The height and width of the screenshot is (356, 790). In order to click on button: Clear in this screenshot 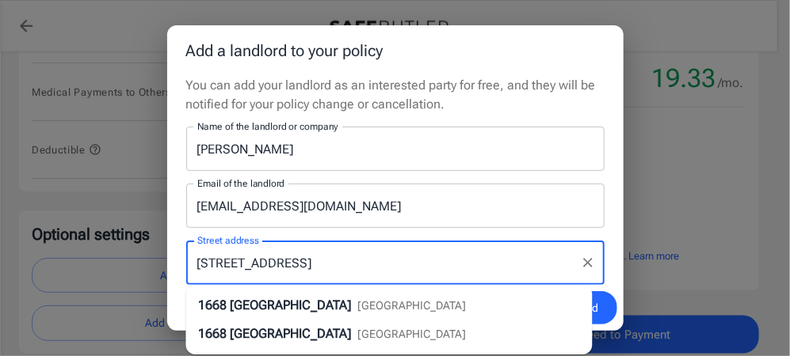, I will do `click(588, 263)`.